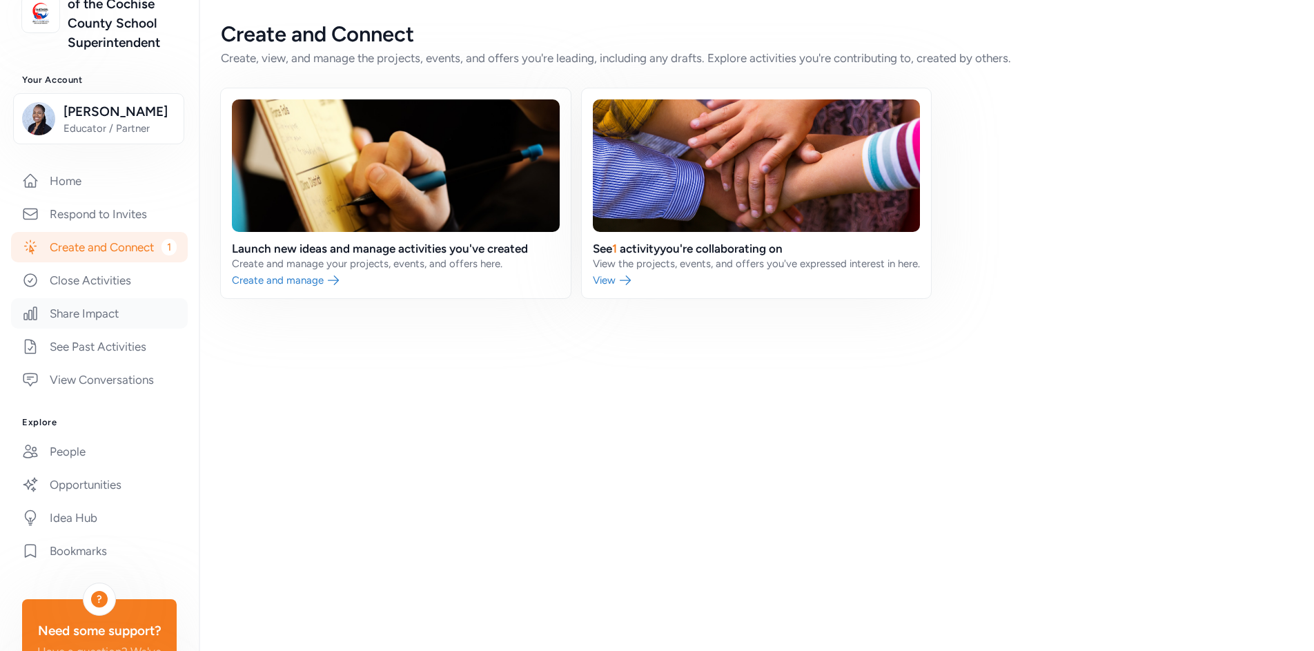 The image size is (1314, 651). Describe the element at coordinates (99, 181) in the screenshot. I see `a: Home` at that location.